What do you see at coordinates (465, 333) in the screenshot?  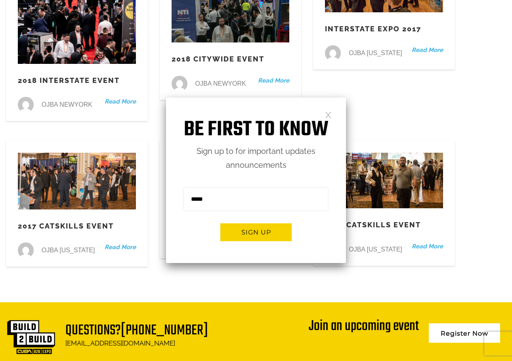 I see `a: Register Now` at bounding box center [465, 333].